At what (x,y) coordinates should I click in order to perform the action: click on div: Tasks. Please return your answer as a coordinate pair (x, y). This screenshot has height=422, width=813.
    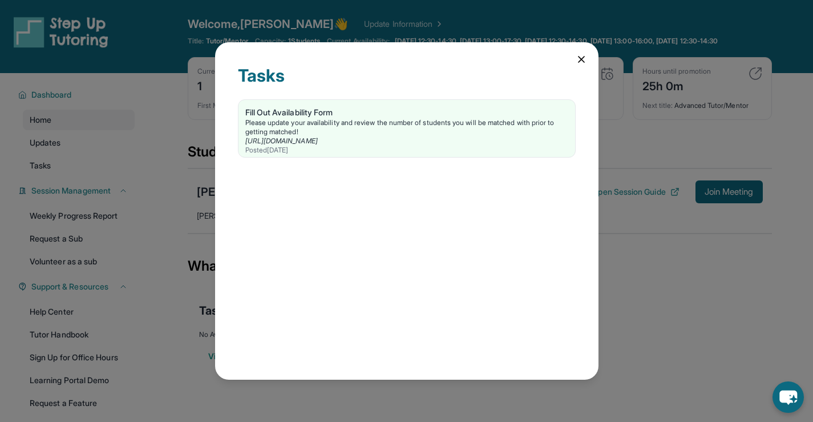
    Looking at the image, I should click on (407, 82).